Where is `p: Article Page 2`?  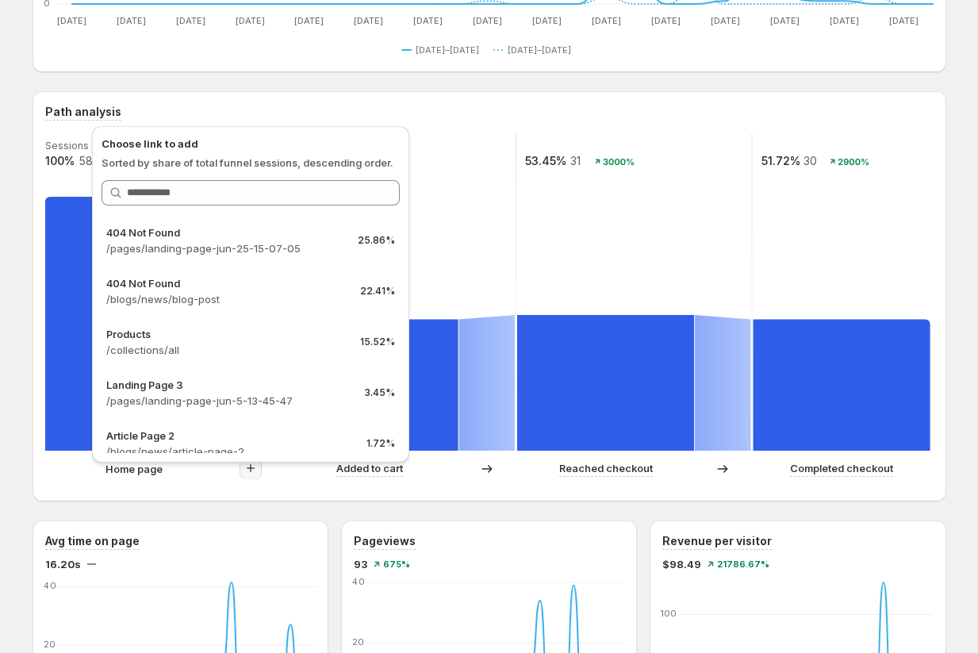
p: Article Page 2 is located at coordinates (230, 436).